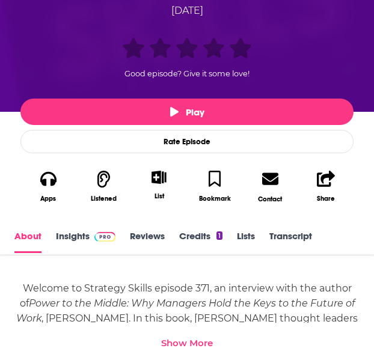 The image size is (374, 351). What do you see at coordinates (187, 73) in the screenshot?
I see `span: Good episode? Give it some love!` at bounding box center [187, 73].